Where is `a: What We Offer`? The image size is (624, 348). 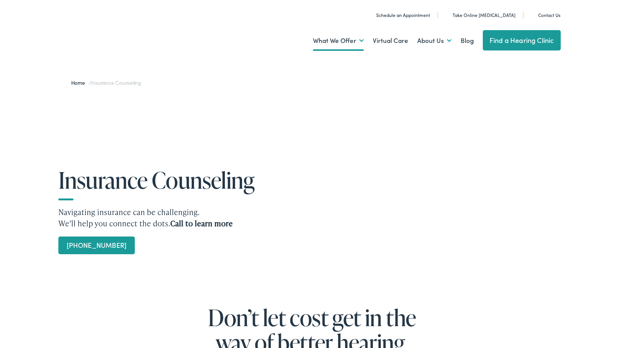
a: What We Offer is located at coordinates (338, 41).